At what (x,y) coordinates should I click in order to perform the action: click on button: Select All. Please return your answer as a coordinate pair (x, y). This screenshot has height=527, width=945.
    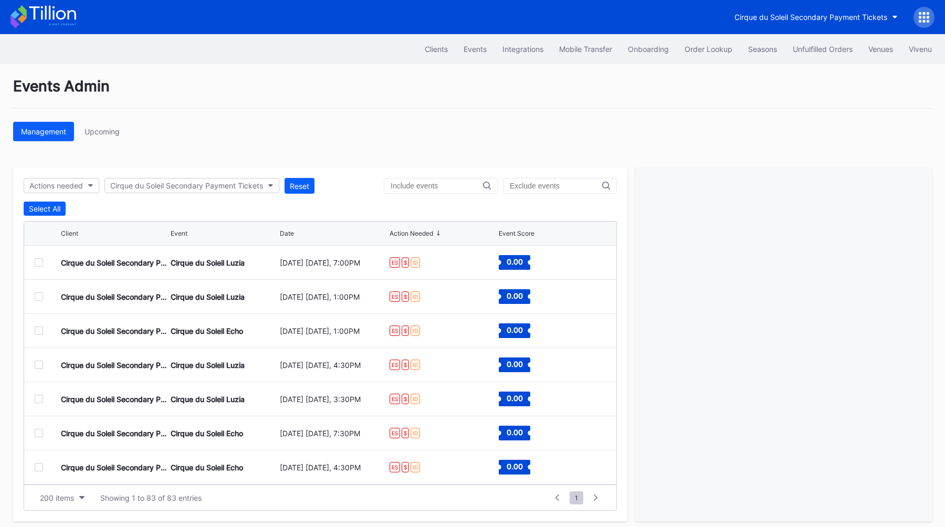
    Looking at the image, I should click on (45, 208).